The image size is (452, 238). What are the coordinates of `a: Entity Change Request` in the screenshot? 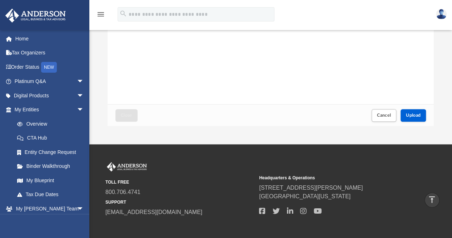 It's located at (52, 152).